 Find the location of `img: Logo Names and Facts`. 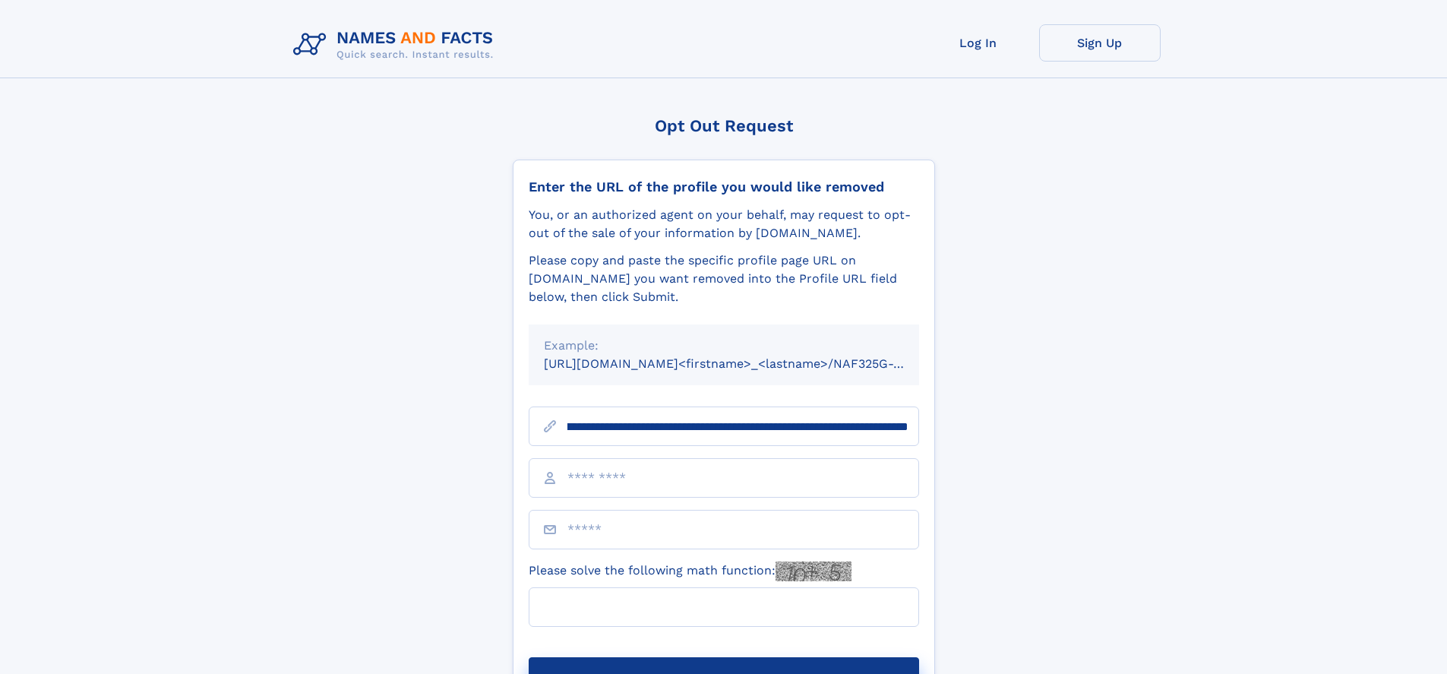

img: Logo Names and Facts is located at coordinates (397, 45).